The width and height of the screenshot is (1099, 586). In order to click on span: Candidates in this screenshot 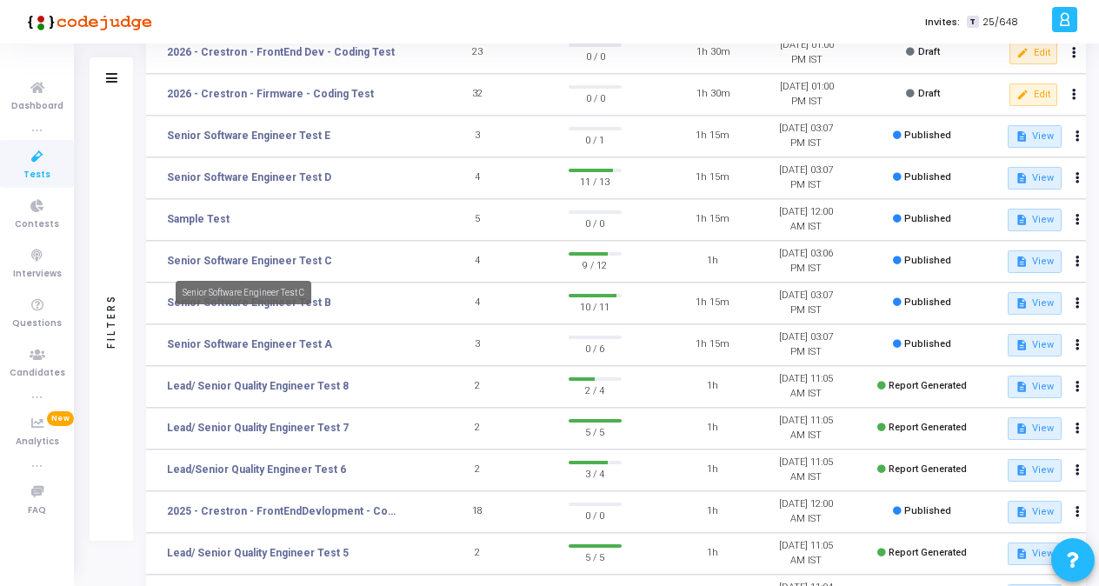, I will do `click(37, 373)`.